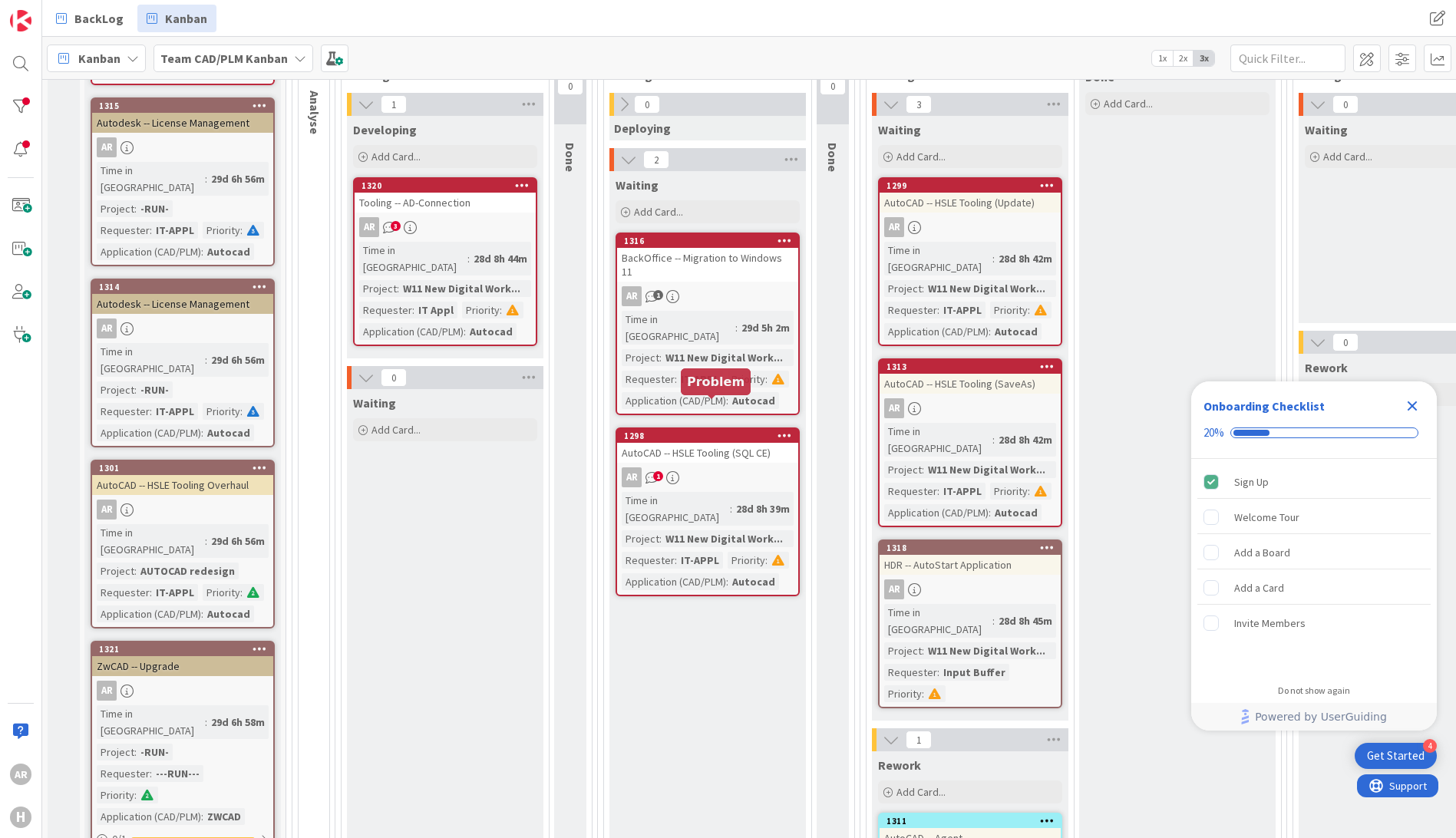  Describe the element at coordinates (1320, 717) in the screenshot. I see `span: Powered by UserGuiding` at that location.